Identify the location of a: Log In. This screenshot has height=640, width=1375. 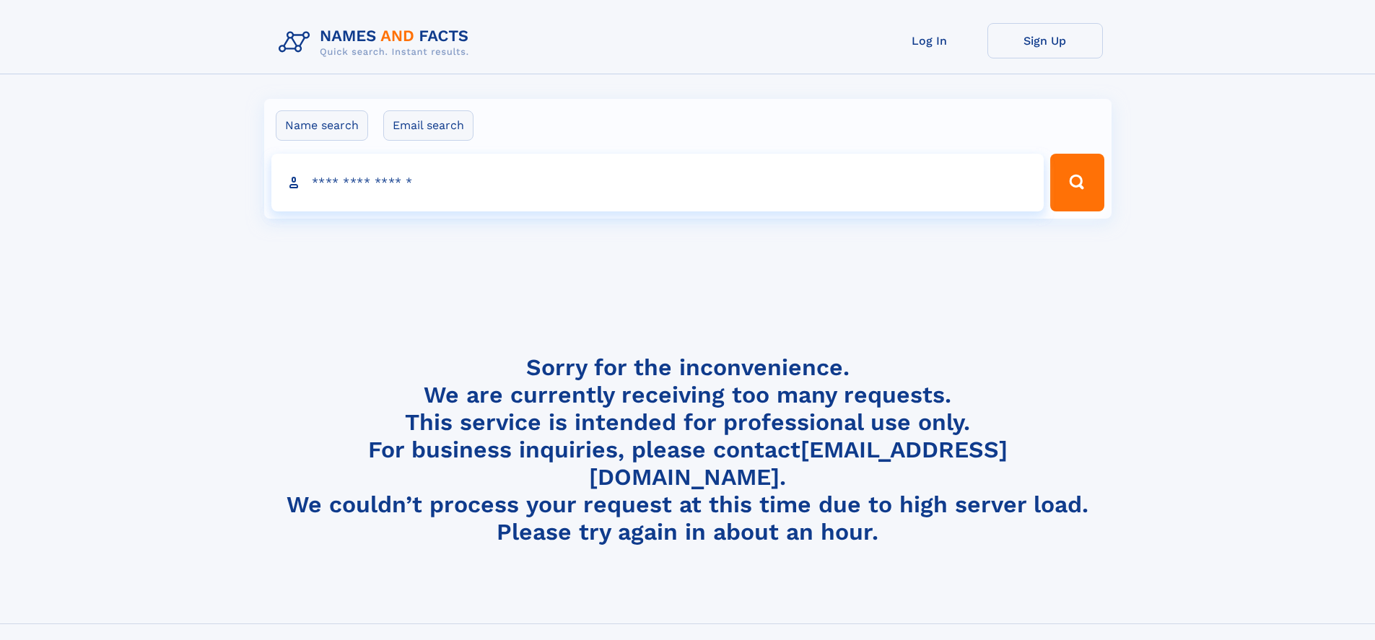
(930, 40).